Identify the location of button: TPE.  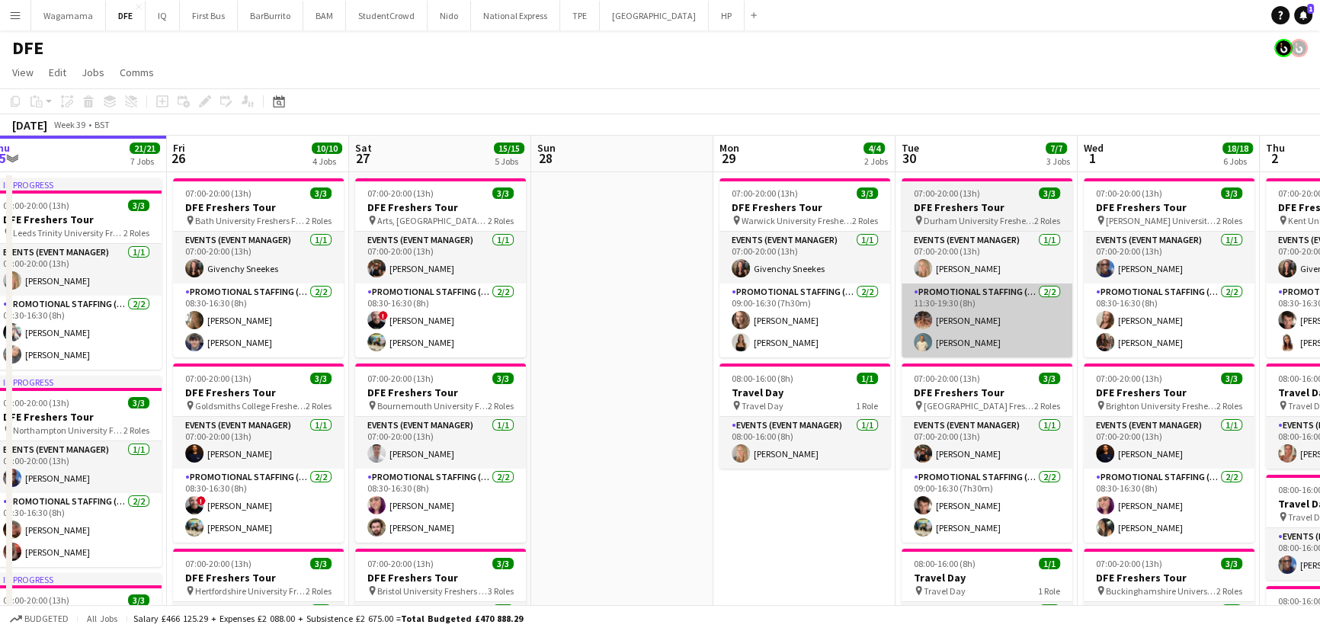
(580, 15).